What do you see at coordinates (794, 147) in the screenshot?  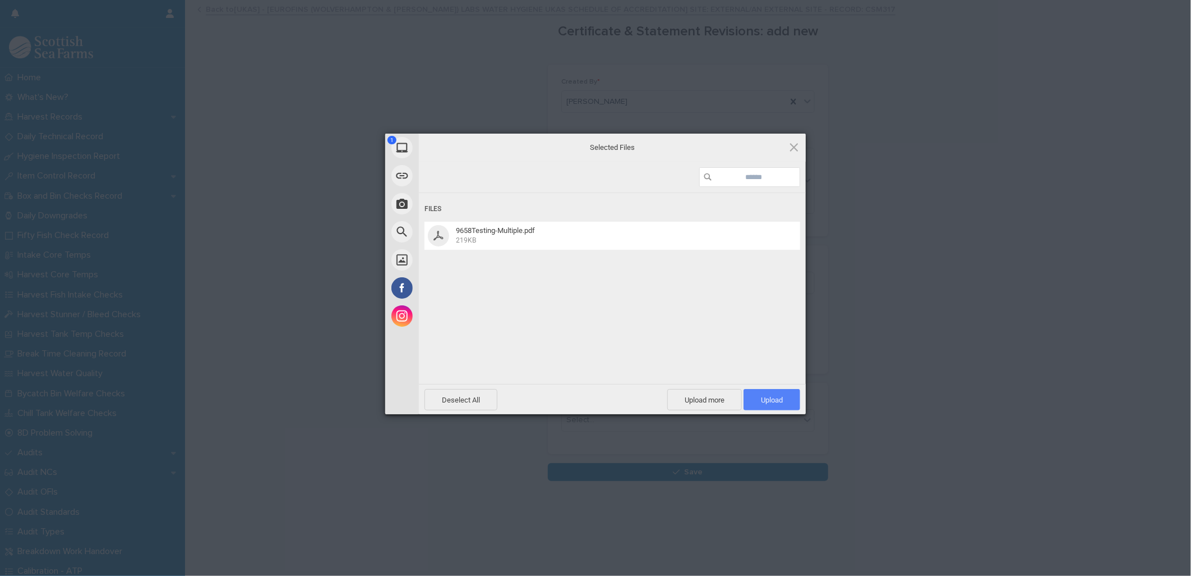 I see `span: Click here or hit ESC to close picker` at bounding box center [794, 147].